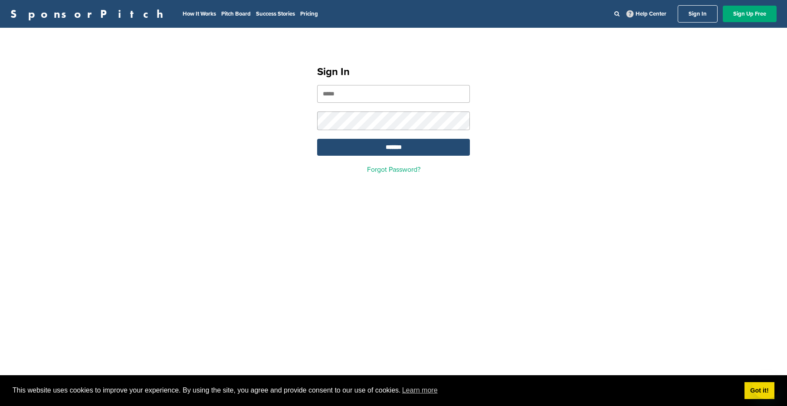 The width and height of the screenshot is (787, 406). What do you see at coordinates (394, 170) in the screenshot?
I see `a: Forgot Password?` at bounding box center [394, 170].